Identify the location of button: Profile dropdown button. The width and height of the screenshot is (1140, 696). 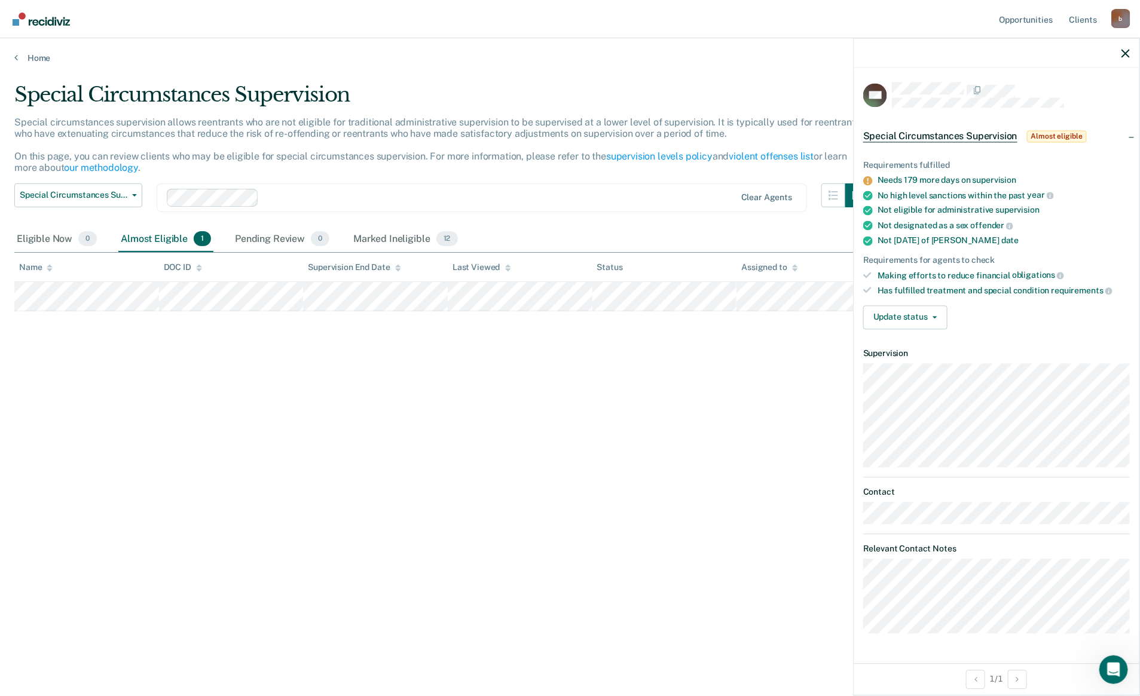
(1121, 19).